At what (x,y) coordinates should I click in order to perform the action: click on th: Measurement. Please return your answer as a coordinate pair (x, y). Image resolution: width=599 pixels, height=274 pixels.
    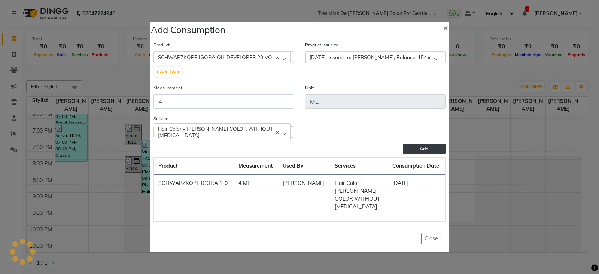
    Looking at the image, I should click on (256, 166).